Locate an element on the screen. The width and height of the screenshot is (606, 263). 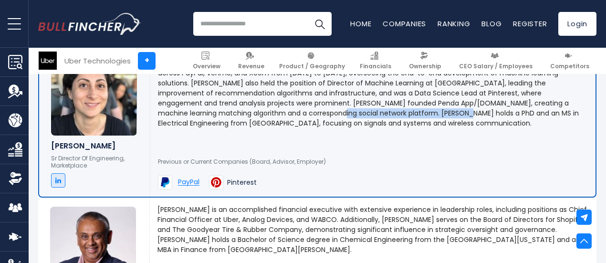
a: Blog is located at coordinates (492, 23).